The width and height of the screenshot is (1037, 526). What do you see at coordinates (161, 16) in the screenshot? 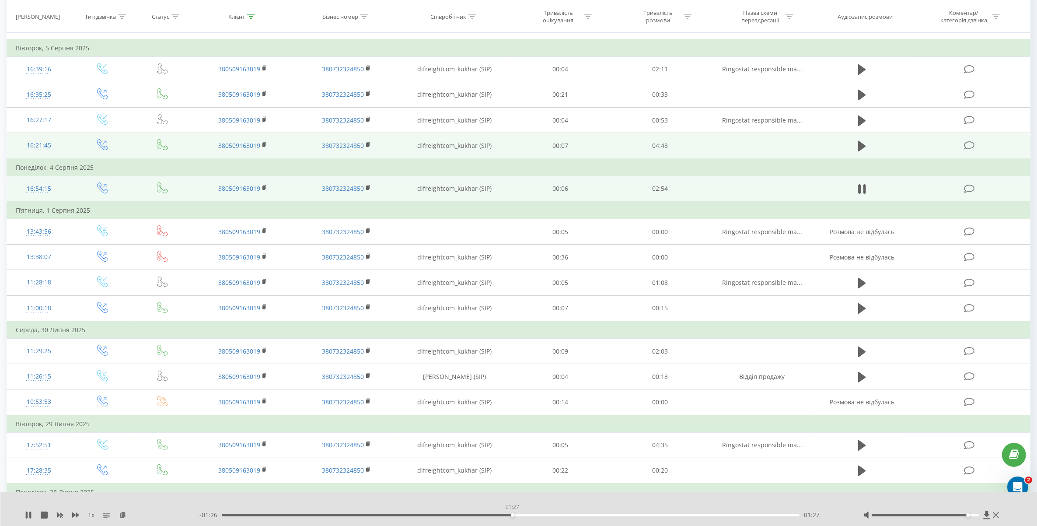
I see `div: Статус` at bounding box center [161, 16].